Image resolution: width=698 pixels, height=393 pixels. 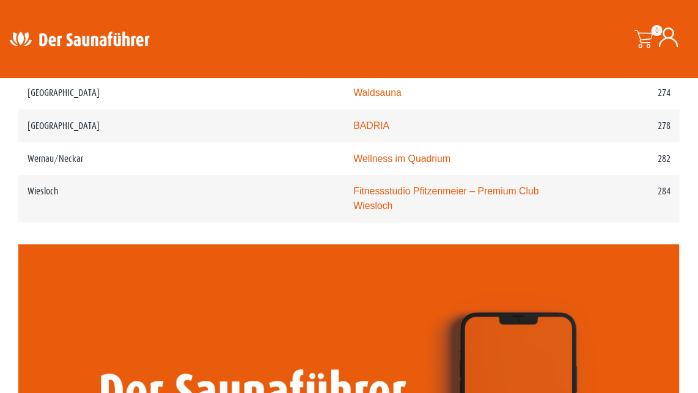 I want to click on td: Wiesloch, so click(x=181, y=199).